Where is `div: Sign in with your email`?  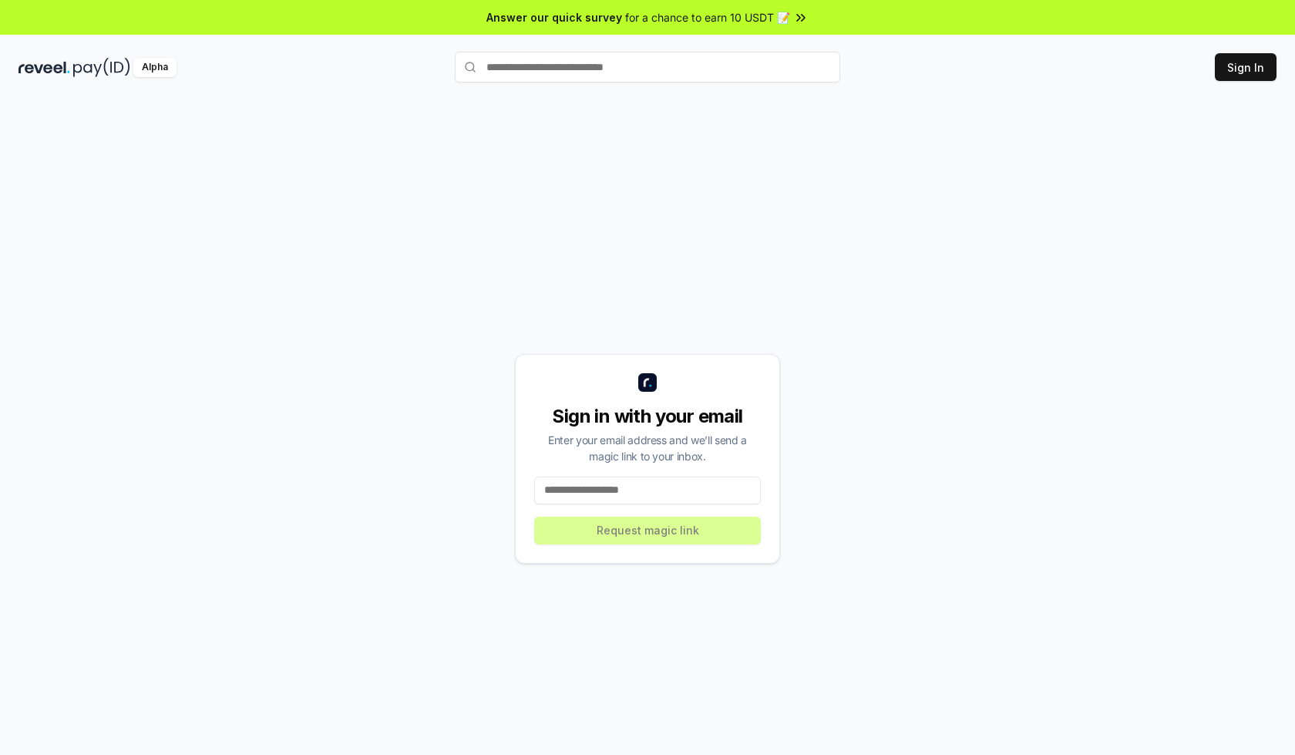 div: Sign in with your email is located at coordinates (648, 416).